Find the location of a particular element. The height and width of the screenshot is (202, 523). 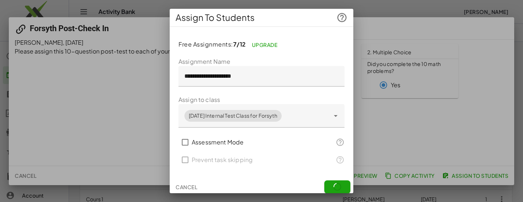

label: Assessment Mode is located at coordinates (217, 142).